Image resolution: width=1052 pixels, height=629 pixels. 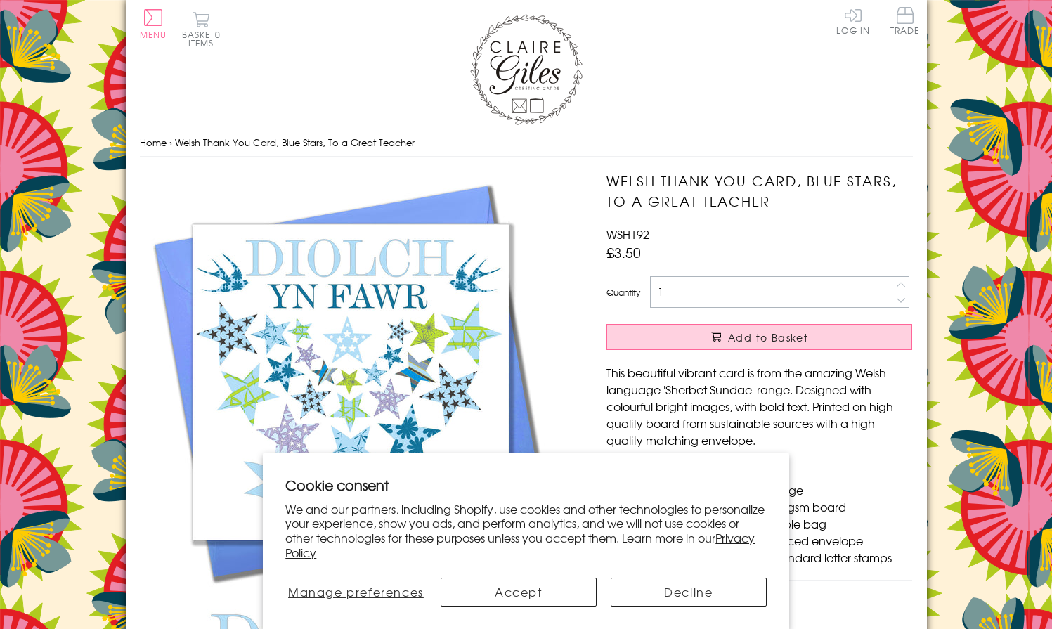 I want to click on span: 0 items, so click(x=204, y=39).